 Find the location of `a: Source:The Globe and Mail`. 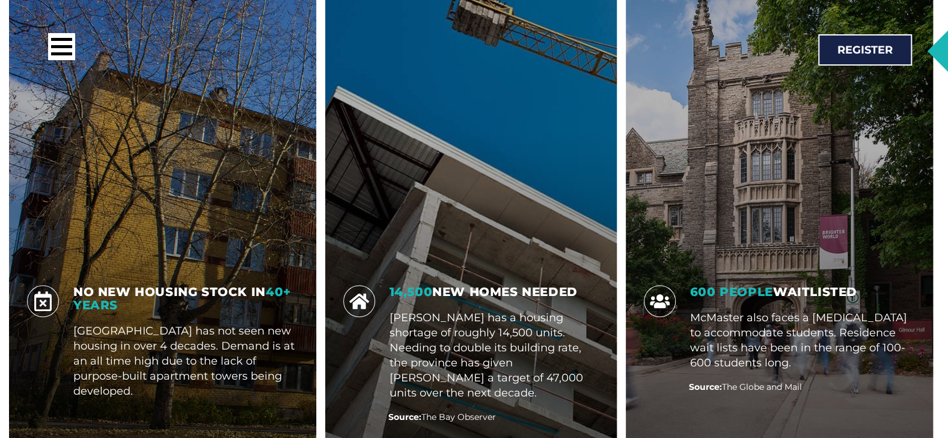

a: Source:The Globe and Mail is located at coordinates (745, 387).